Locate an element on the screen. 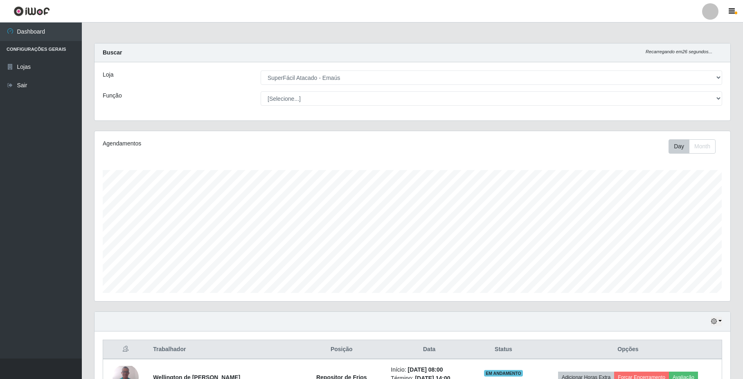  div: Agendamentos is located at coordinates (228, 143).